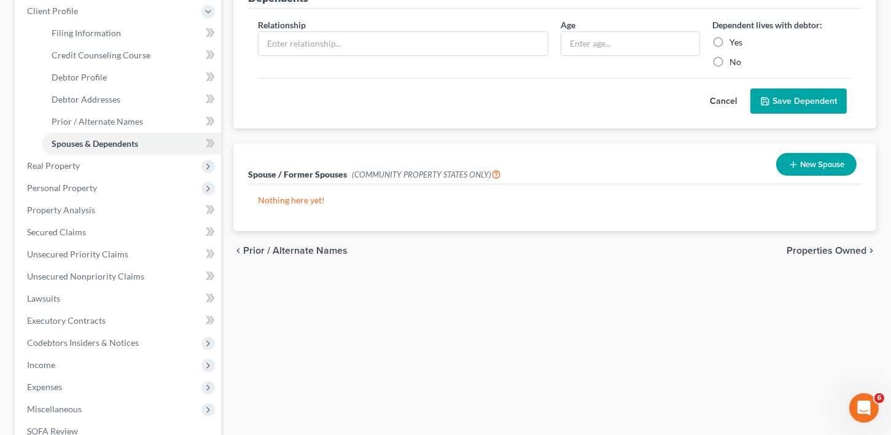 This screenshot has width=891, height=435. Describe the element at coordinates (85, 276) in the screenshot. I see `span: Unsecured Nonpriority Claims` at that location.